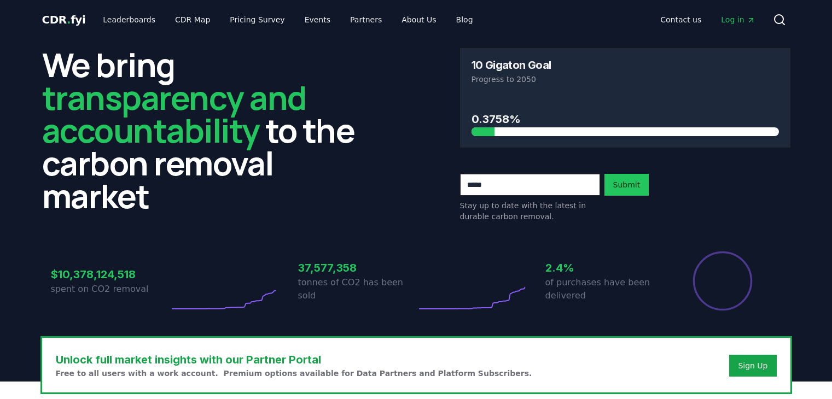 The height and width of the screenshot is (399, 832). Describe the element at coordinates (530, 211) in the screenshot. I see `p: Stay up to date with the latest in durable carbon removal.` at that location.